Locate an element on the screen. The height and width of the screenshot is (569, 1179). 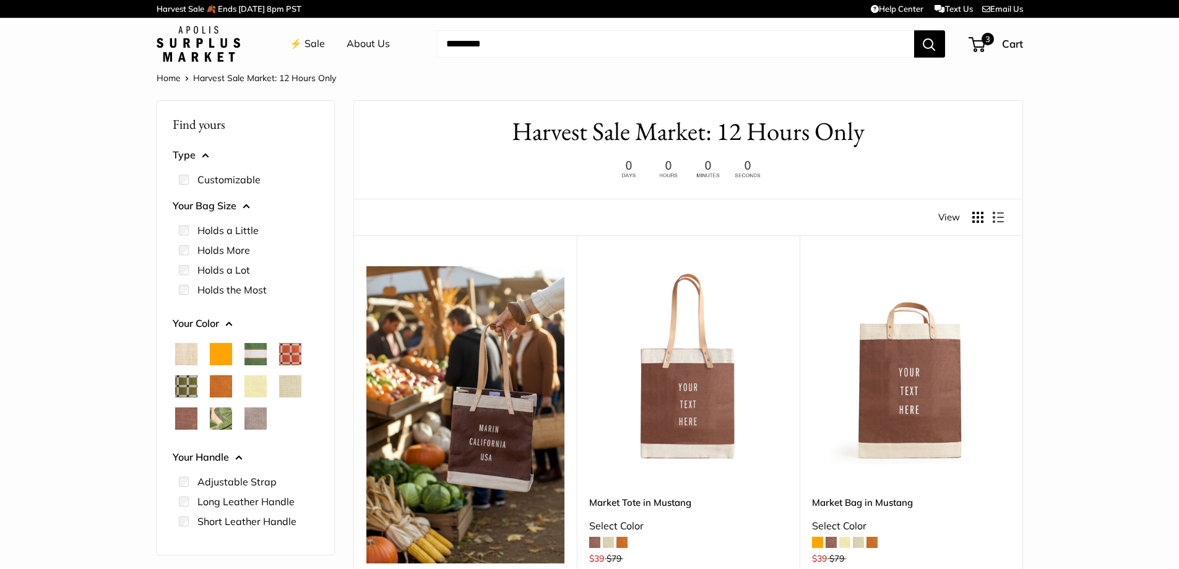
label: Customizable is located at coordinates (229, 179).